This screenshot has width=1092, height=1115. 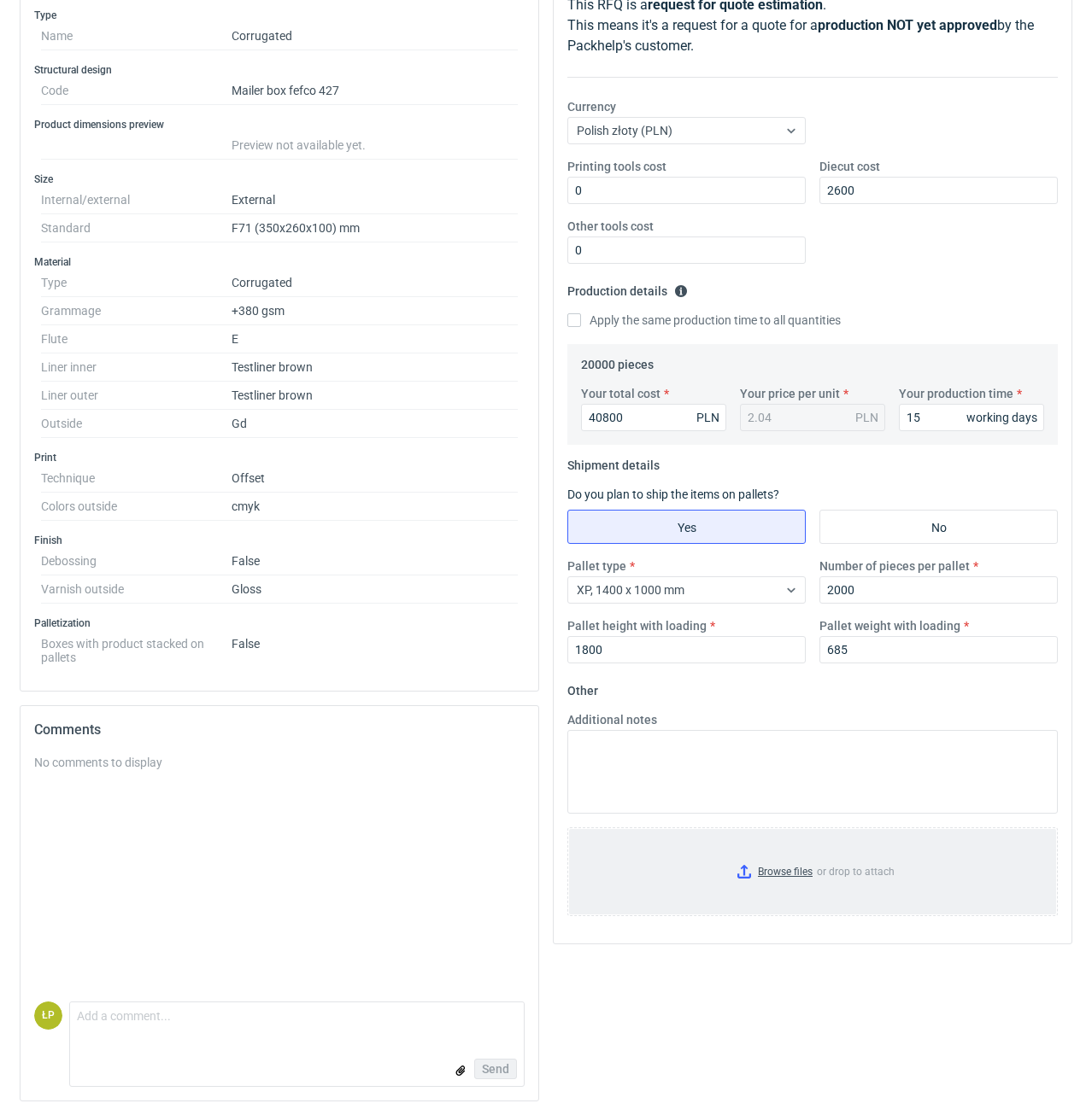 What do you see at coordinates (136, 478) in the screenshot?
I see `dt: Technique` at bounding box center [136, 478].